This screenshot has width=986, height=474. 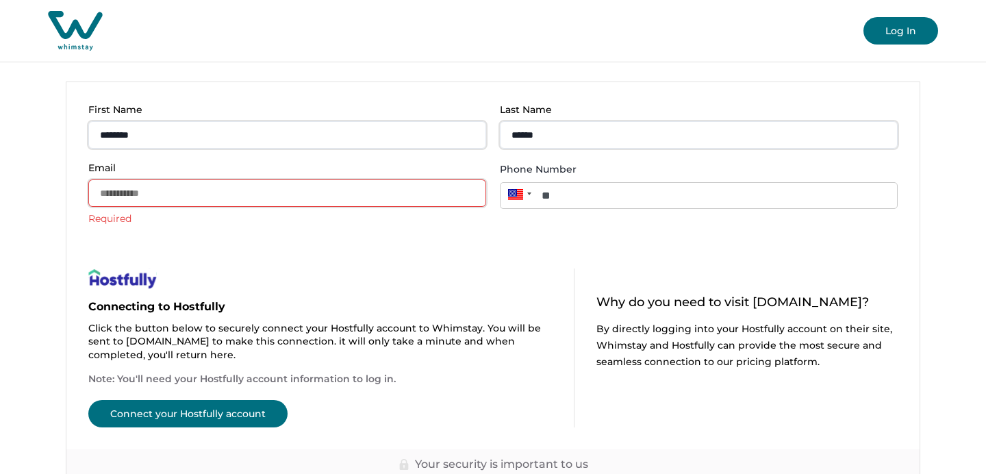 I want to click on button: Connect your Hostfully account, so click(x=188, y=414).